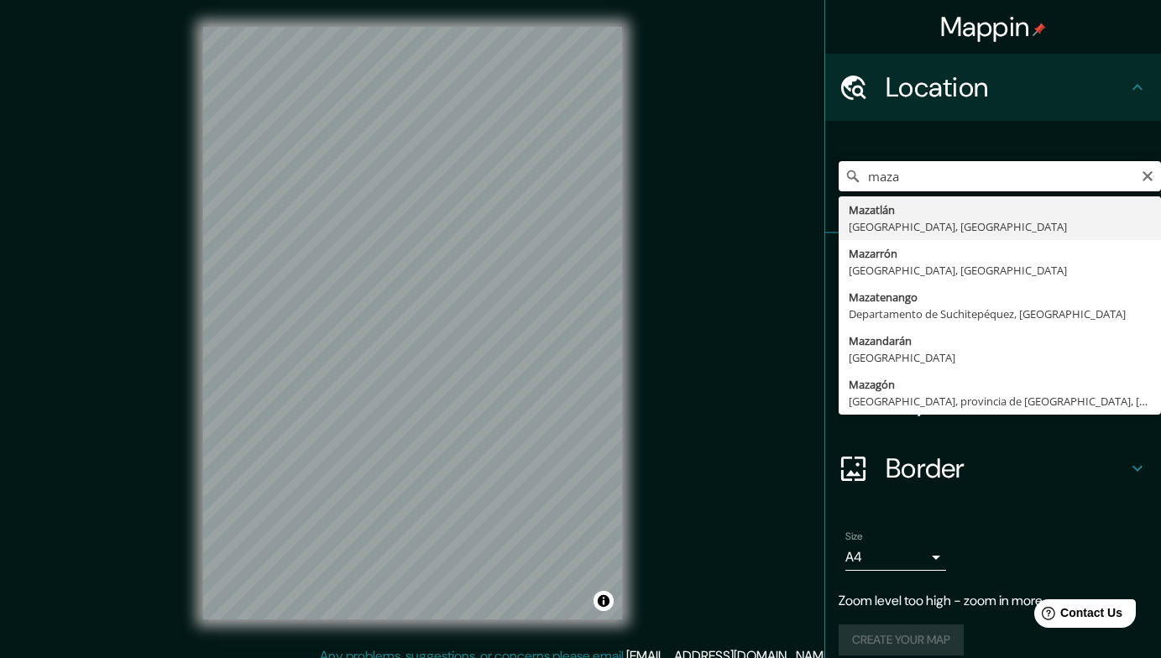 This screenshot has height=658, width=1161. I want to click on h4: Mappin, so click(993, 27).